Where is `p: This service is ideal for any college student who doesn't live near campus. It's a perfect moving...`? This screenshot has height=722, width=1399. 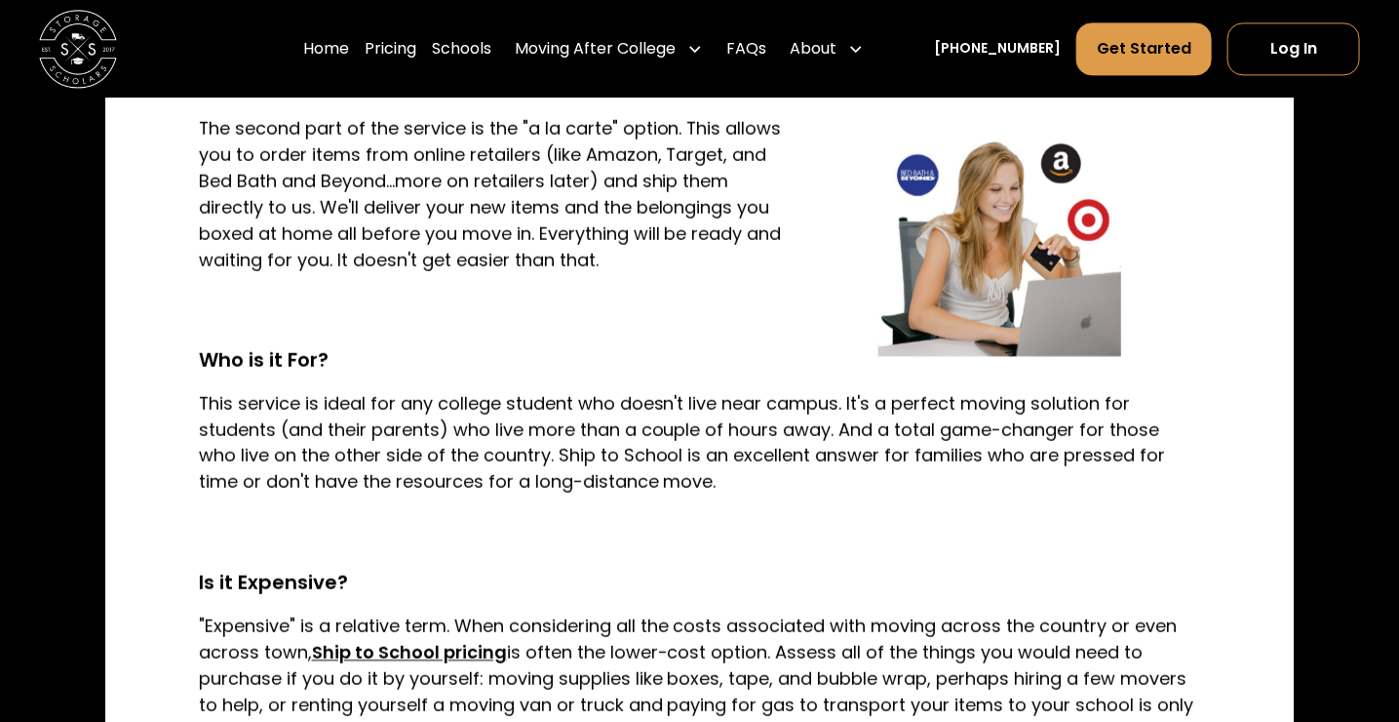
p: This service is ideal for any college student who doesn't live near campus. It's a perfect moving... is located at coordinates (700, 443).